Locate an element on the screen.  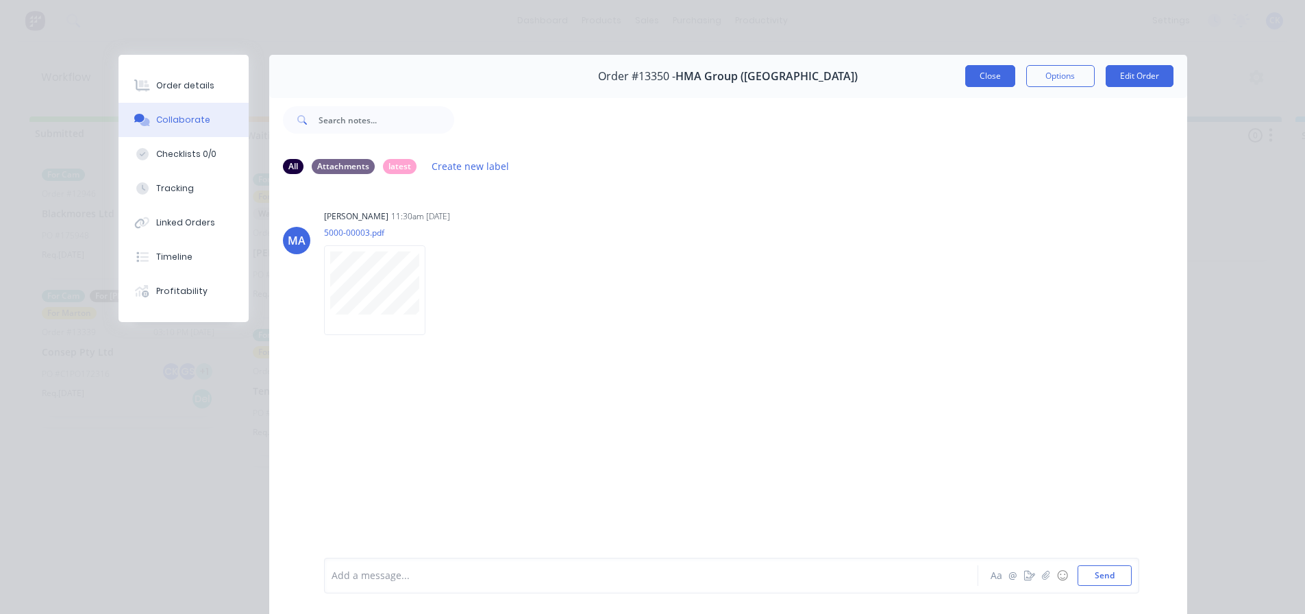
span: Order #13350 - is located at coordinates (636, 76).